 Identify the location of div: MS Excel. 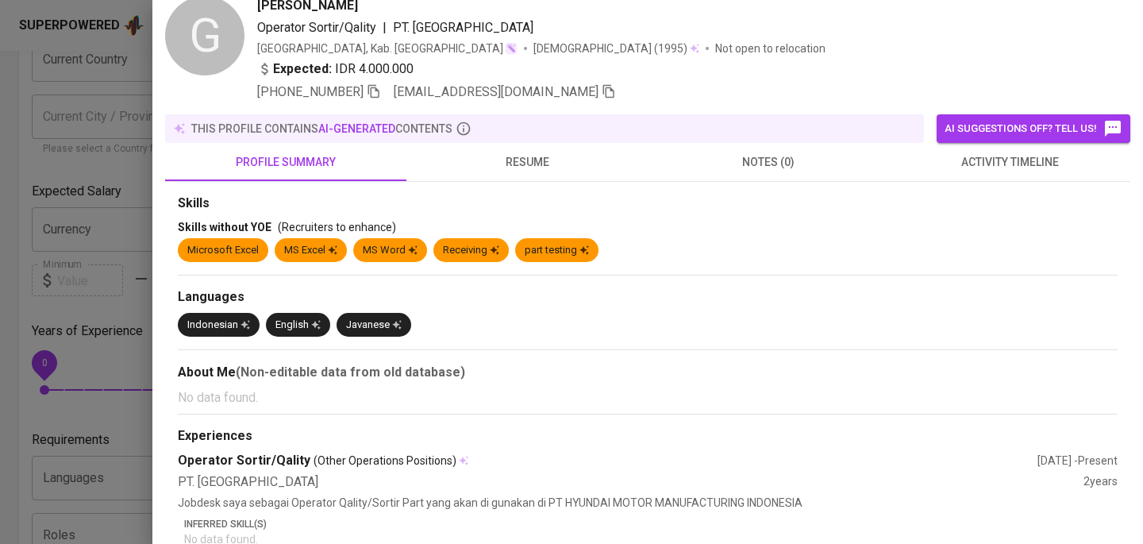
(310, 250).